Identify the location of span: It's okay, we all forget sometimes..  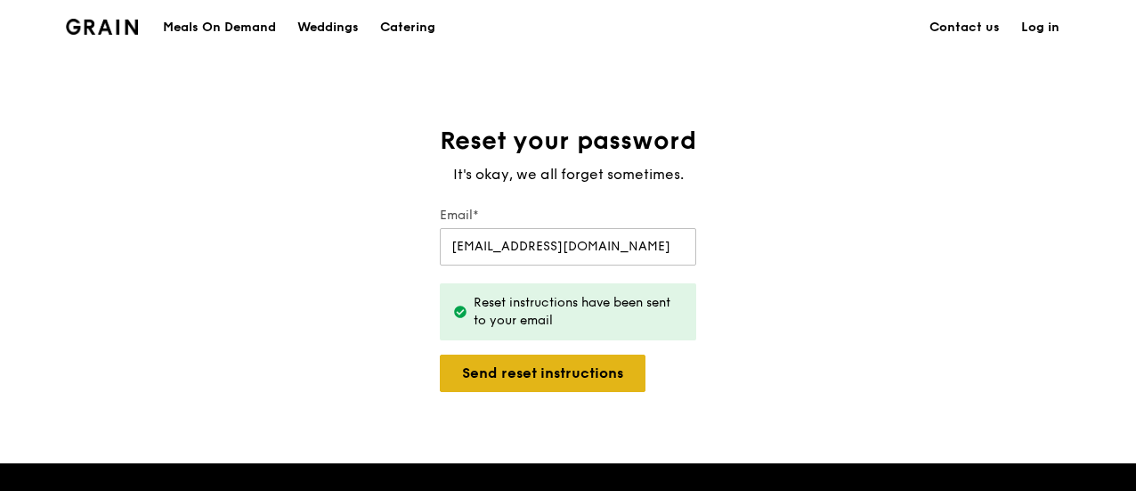
(568, 174).